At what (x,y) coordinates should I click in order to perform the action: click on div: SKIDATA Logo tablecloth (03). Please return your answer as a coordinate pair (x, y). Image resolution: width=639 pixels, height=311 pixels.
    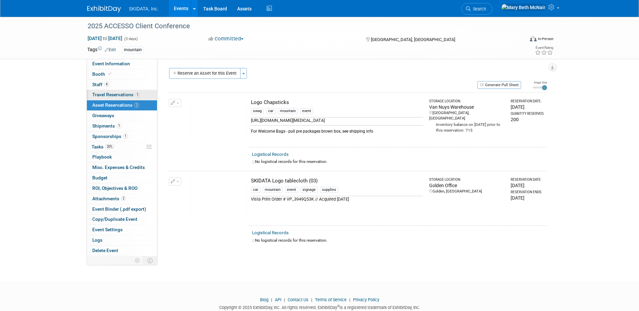
    Looking at the image, I should click on (337, 181).